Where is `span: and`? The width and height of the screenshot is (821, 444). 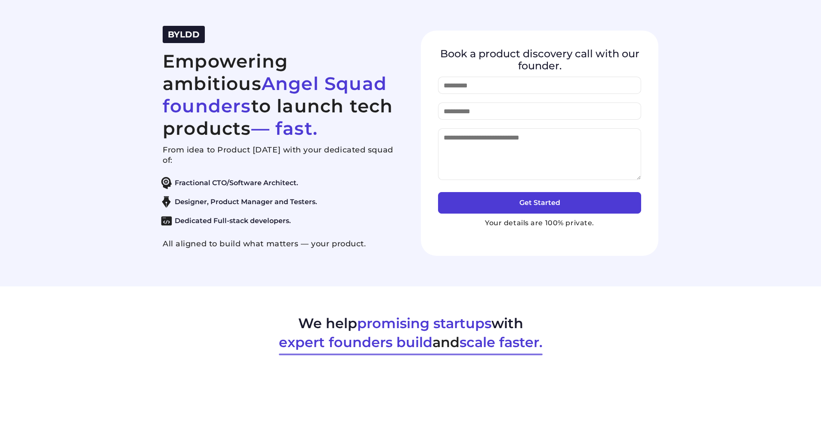
span: and is located at coordinates (446, 342).